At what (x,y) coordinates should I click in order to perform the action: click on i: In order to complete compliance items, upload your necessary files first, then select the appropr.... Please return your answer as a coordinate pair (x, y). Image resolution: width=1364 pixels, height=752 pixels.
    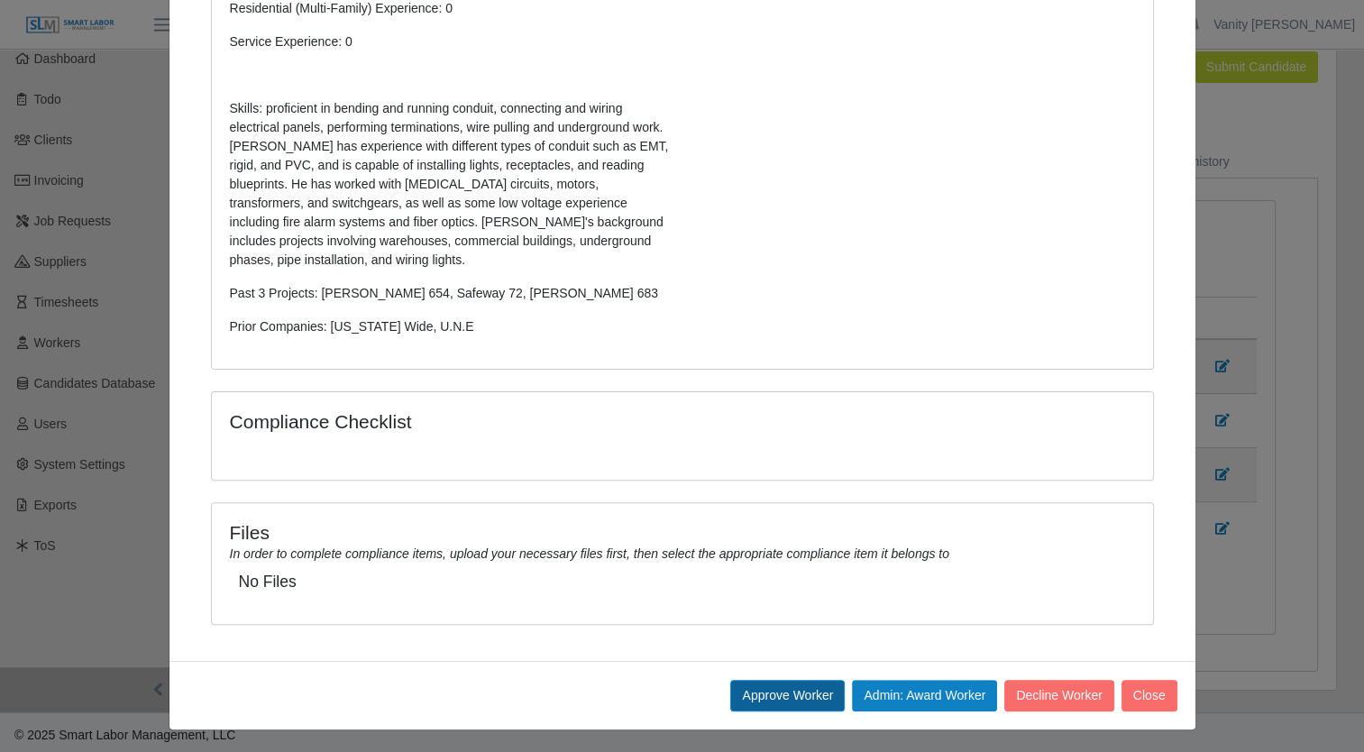
    Looking at the image, I should click on (590, 553).